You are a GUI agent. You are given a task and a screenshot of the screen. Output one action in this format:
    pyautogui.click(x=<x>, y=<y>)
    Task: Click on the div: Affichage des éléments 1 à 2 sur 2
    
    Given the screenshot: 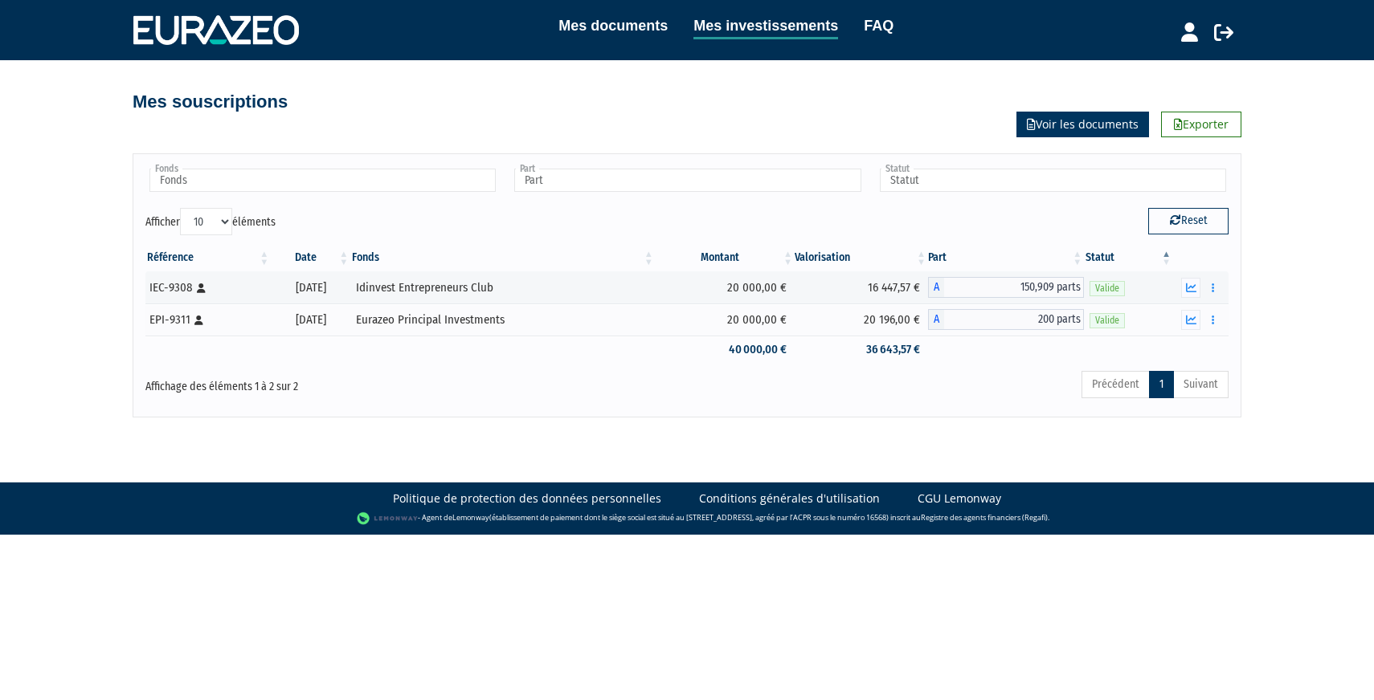 What is the action you would take?
    pyautogui.click(x=364, y=382)
    